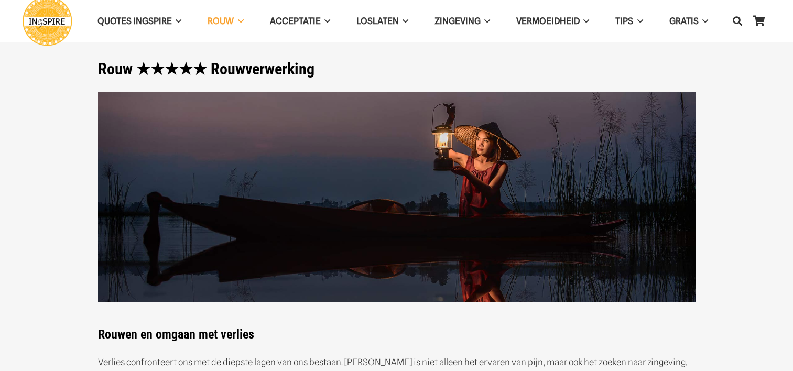 The height and width of the screenshot is (371, 793). I want to click on span: Zingeving, so click(458, 21).